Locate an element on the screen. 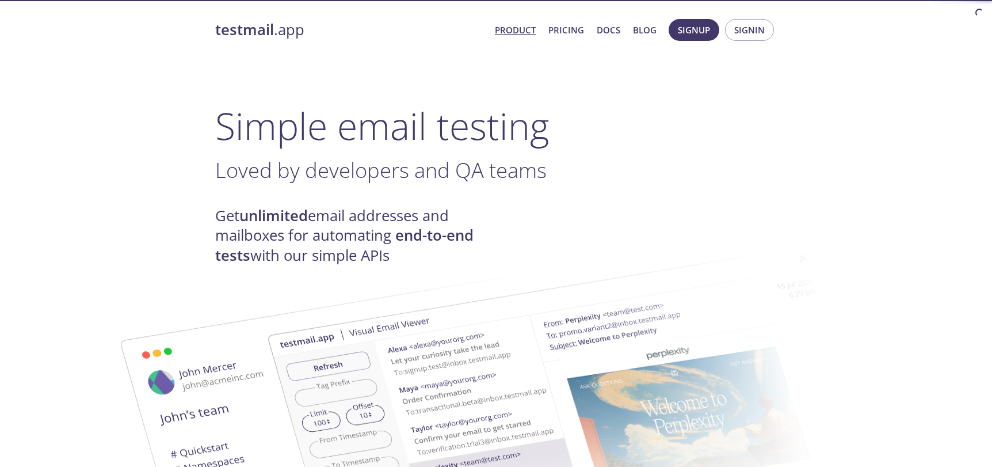 The image size is (992, 467). a: Docs is located at coordinates (608, 30).